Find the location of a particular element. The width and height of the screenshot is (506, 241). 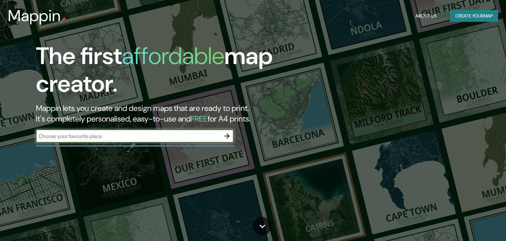

img: mappin-pin is located at coordinates (64, 20).